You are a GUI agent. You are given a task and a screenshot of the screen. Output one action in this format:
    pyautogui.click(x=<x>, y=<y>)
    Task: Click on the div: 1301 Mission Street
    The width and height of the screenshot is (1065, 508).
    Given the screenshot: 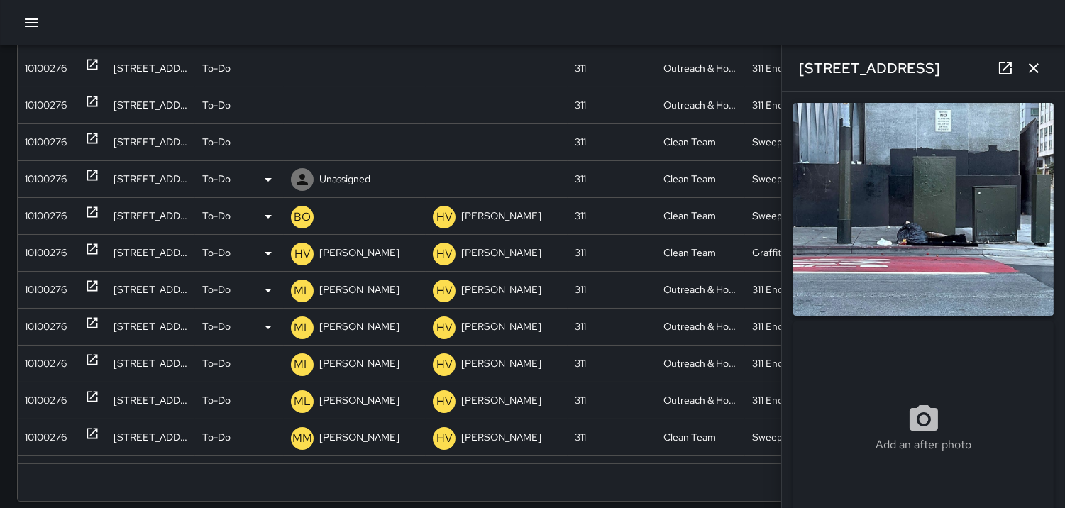 What is the action you would take?
    pyautogui.click(x=150, y=216)
    